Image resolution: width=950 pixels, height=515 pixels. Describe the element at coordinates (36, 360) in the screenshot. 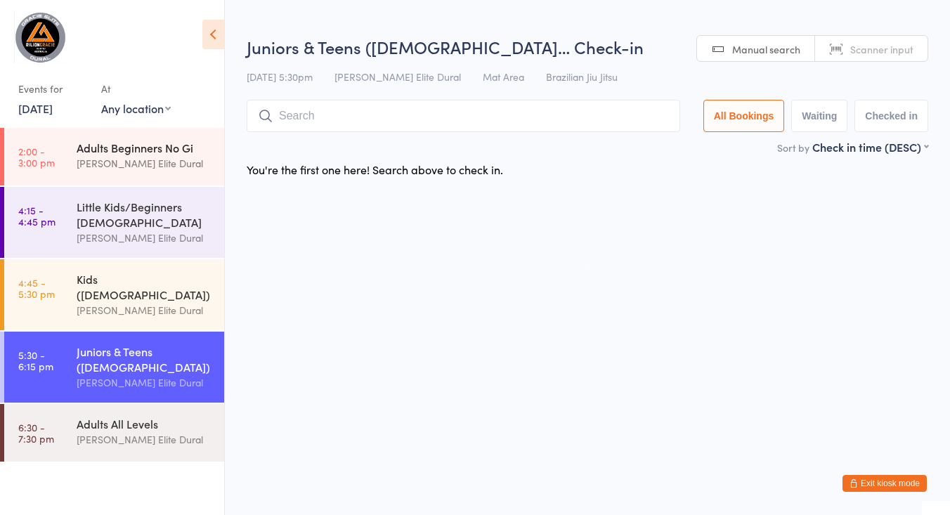

I see `time: 5:30 - 6:15 pm` at that location.